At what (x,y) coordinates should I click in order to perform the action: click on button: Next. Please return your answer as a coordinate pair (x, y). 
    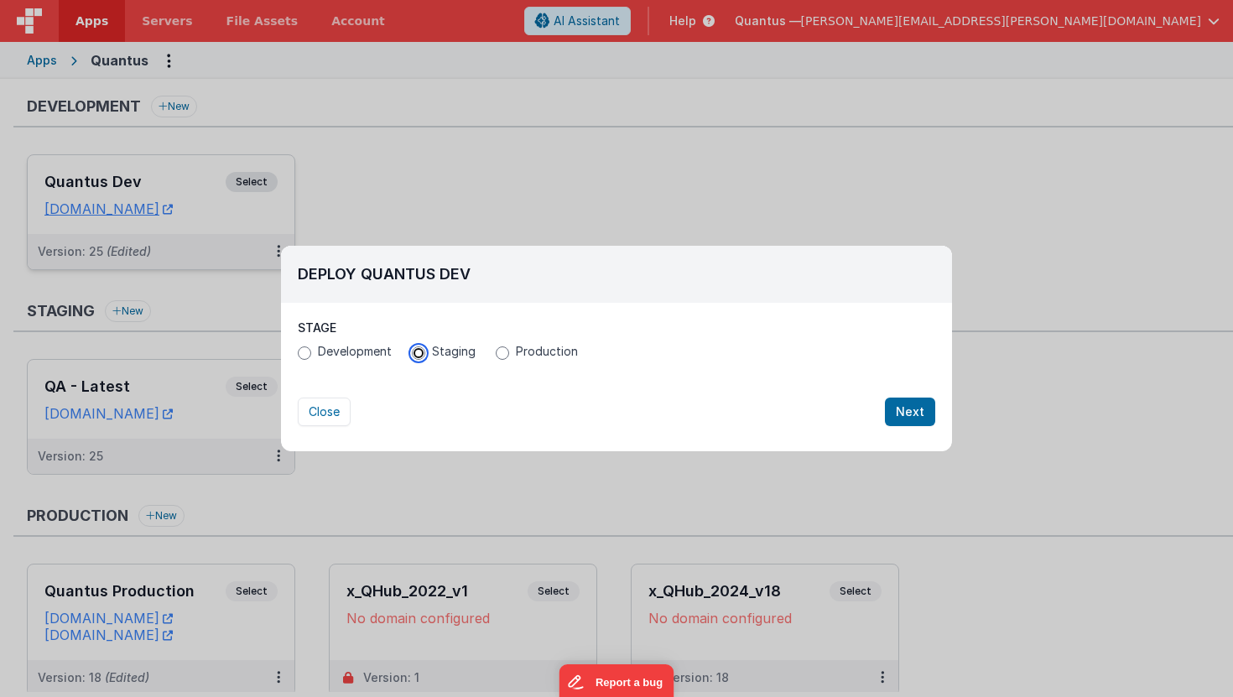
    Looking at the image, I should click on (910, 412).